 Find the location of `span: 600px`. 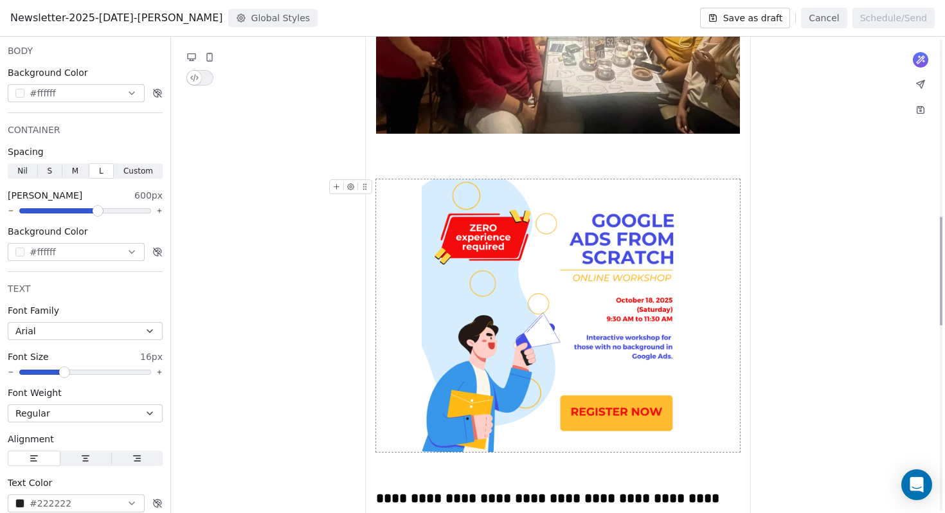

span: 600px is located at coordinates (149, 196).